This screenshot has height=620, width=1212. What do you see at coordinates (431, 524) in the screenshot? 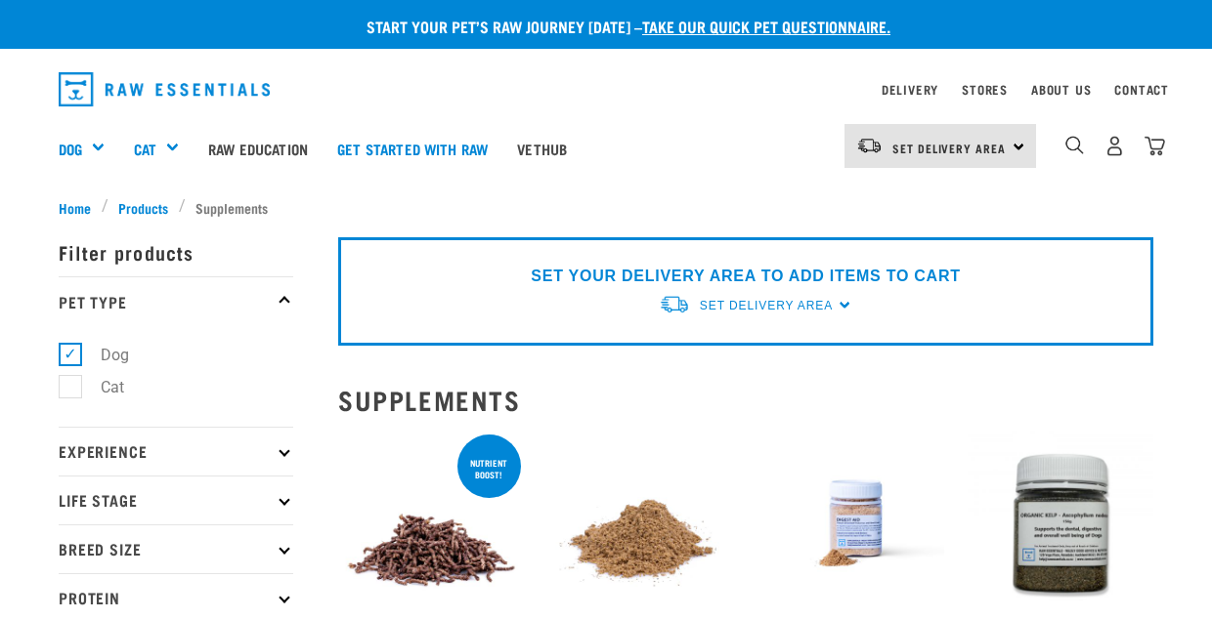
I see `img: 1311 Superfood Crunch 01` at bounding box center [431, 524].